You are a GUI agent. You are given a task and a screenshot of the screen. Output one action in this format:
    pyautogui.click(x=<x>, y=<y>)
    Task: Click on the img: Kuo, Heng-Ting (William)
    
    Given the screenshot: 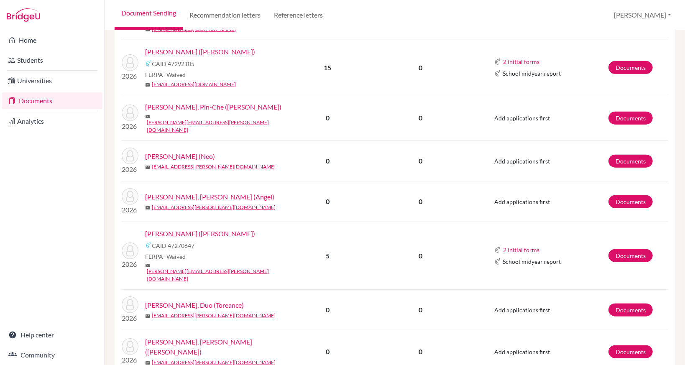 What is the action you would take?
    pyautogui.click(x=130, y=251)
    